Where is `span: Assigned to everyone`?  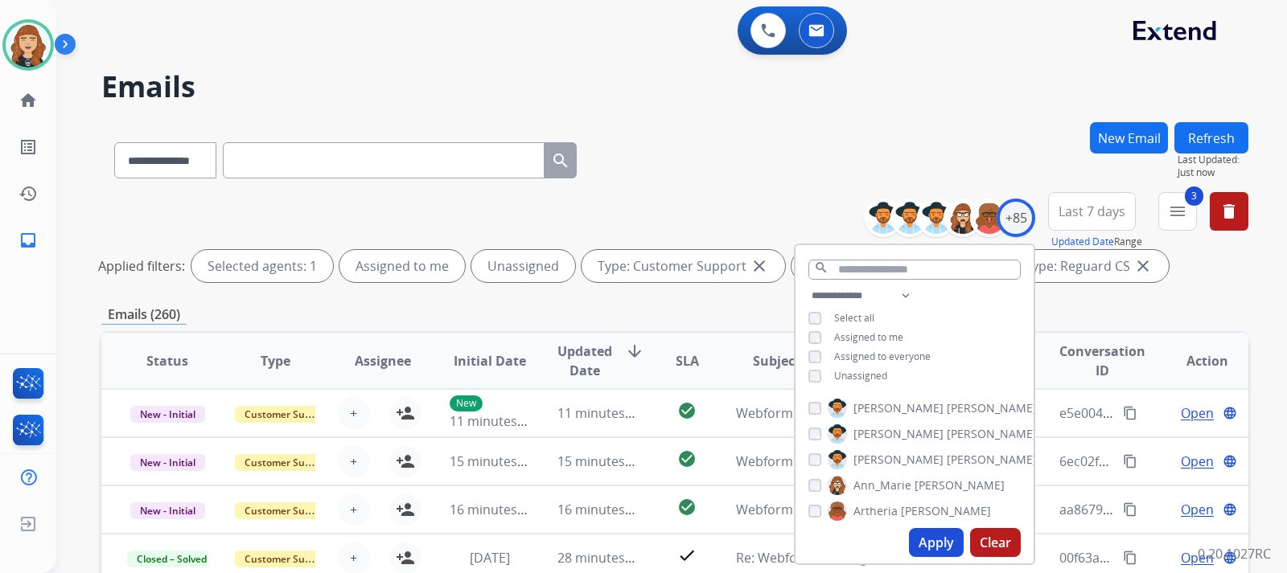 span: Assigned to everyone is located at coordinates (882, 356).